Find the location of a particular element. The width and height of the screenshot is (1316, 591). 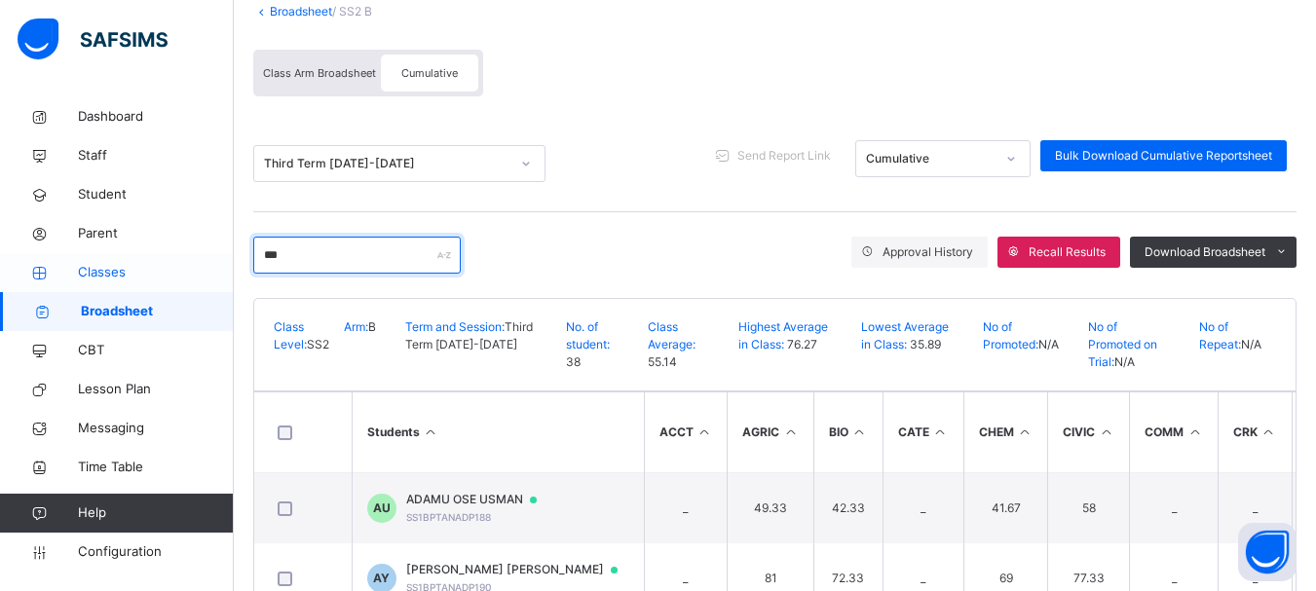

span: SS2 is located at coordinates (318, 344).